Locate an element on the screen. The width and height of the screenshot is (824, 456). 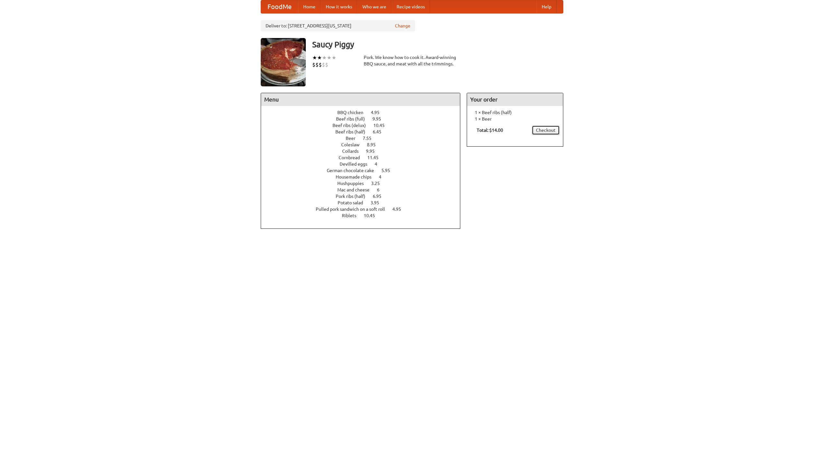
span: Potato salad is located at coordinates (354, 203).